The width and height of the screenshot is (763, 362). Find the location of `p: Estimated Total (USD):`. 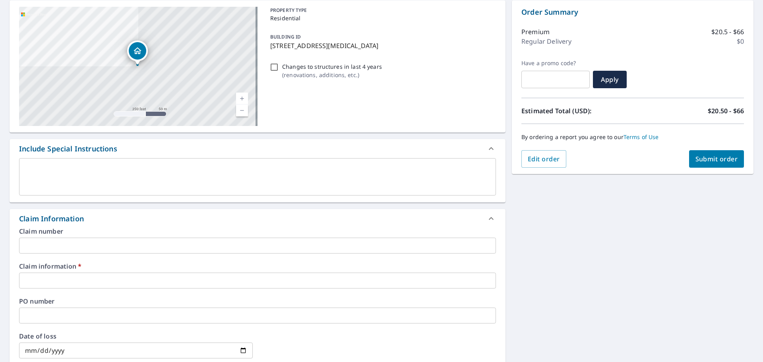

p: Estimated Total (USD): is located at coordinates (577, 111).